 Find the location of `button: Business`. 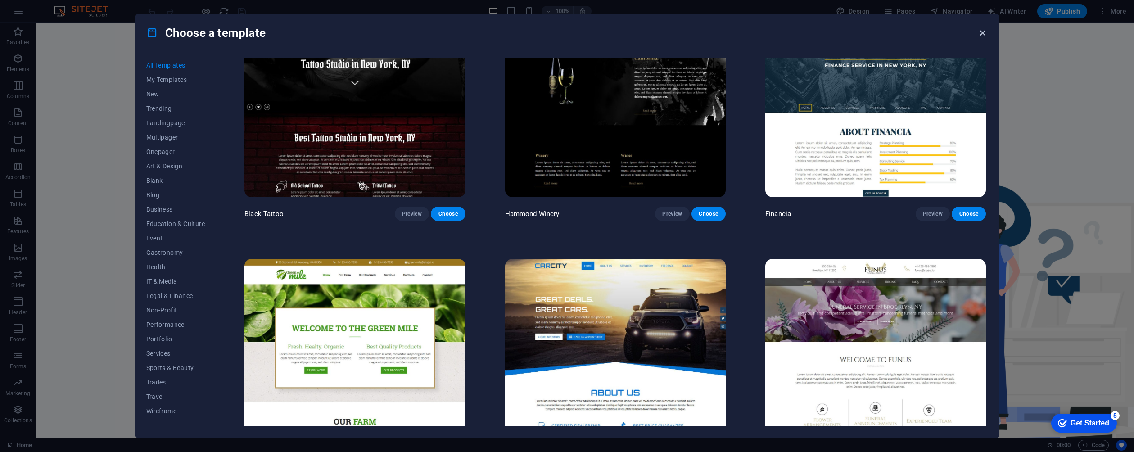

button: Business is located at coordinates (176, 209).